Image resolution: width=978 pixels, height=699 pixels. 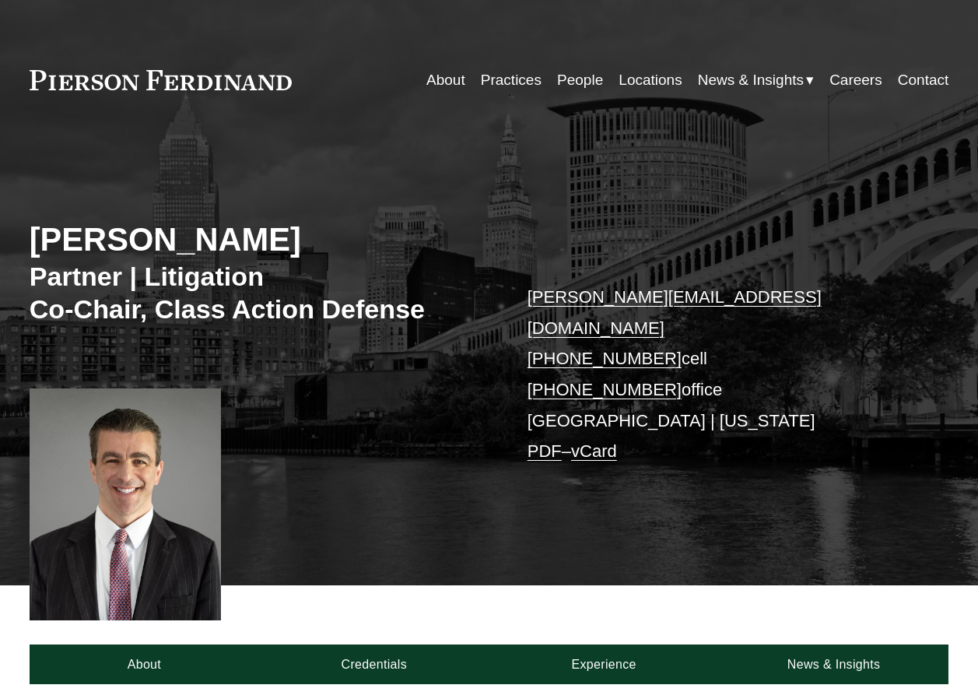 What do you see at coordinates (856, 80) in the screenshot?
I see `a: Careers` at bounding box center [856, 80].